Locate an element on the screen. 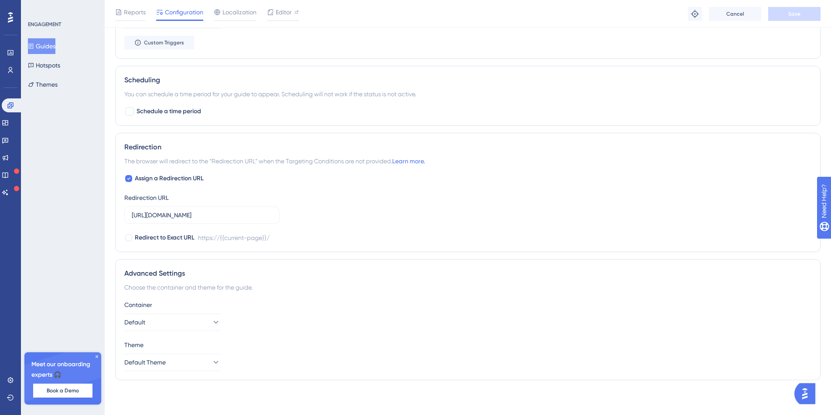 The height and width of the screenshot is (415, 831). span: The browser will redirect to the “Redirection URL” when the Targeting Conditions are not provided. is located at coordinates (274, 161).